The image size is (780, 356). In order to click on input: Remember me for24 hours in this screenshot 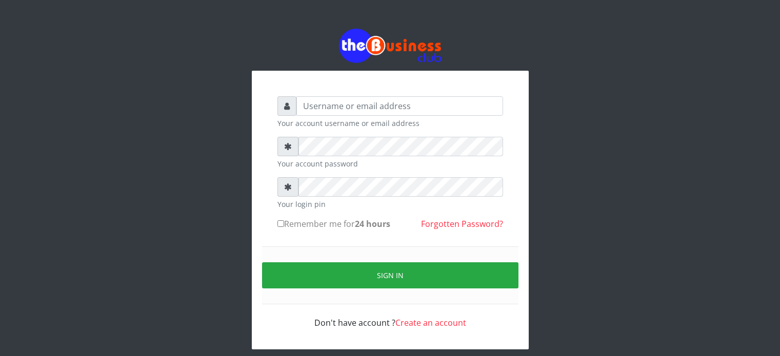, I will do `click(280, 223)`.